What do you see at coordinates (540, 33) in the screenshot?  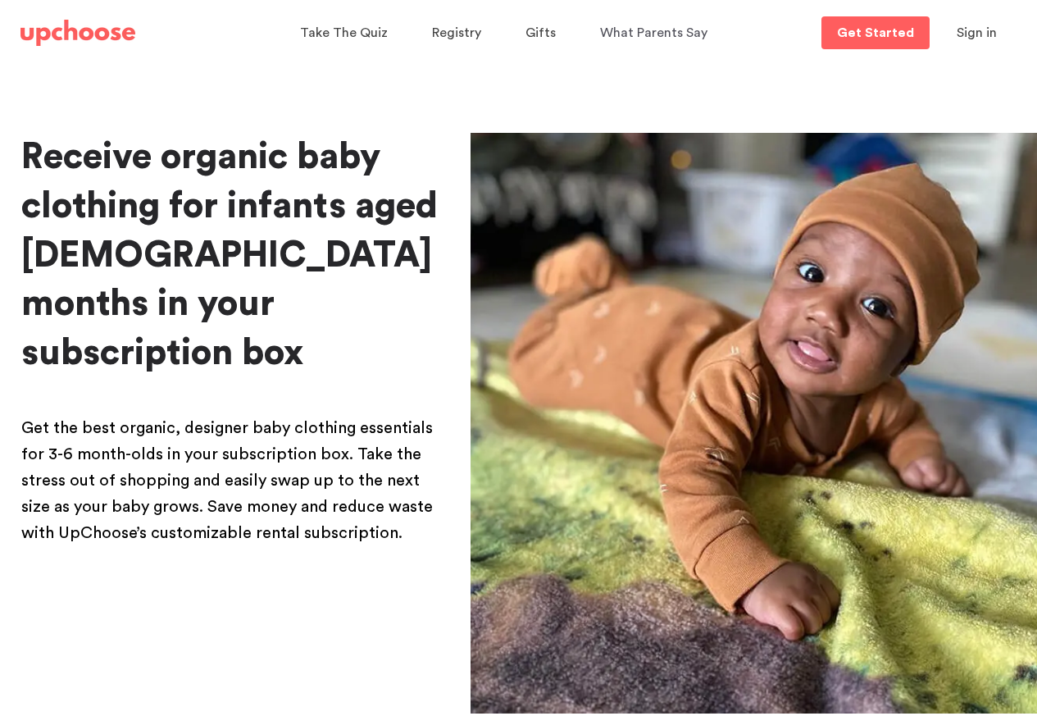 I see `span: Gifts` at bounding box center [540, 33].